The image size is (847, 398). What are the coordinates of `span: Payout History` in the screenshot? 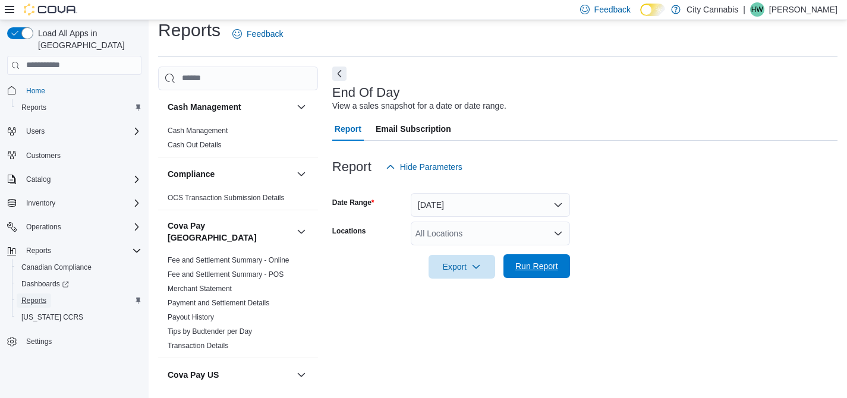 It's located at (191, 317).